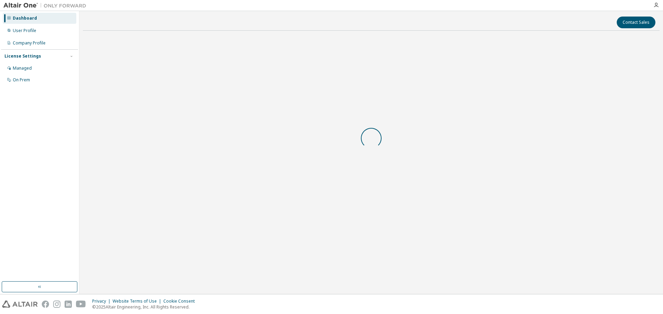 The image size is (663, 314). I want to click on div: Company Profile, so click(29, 43).